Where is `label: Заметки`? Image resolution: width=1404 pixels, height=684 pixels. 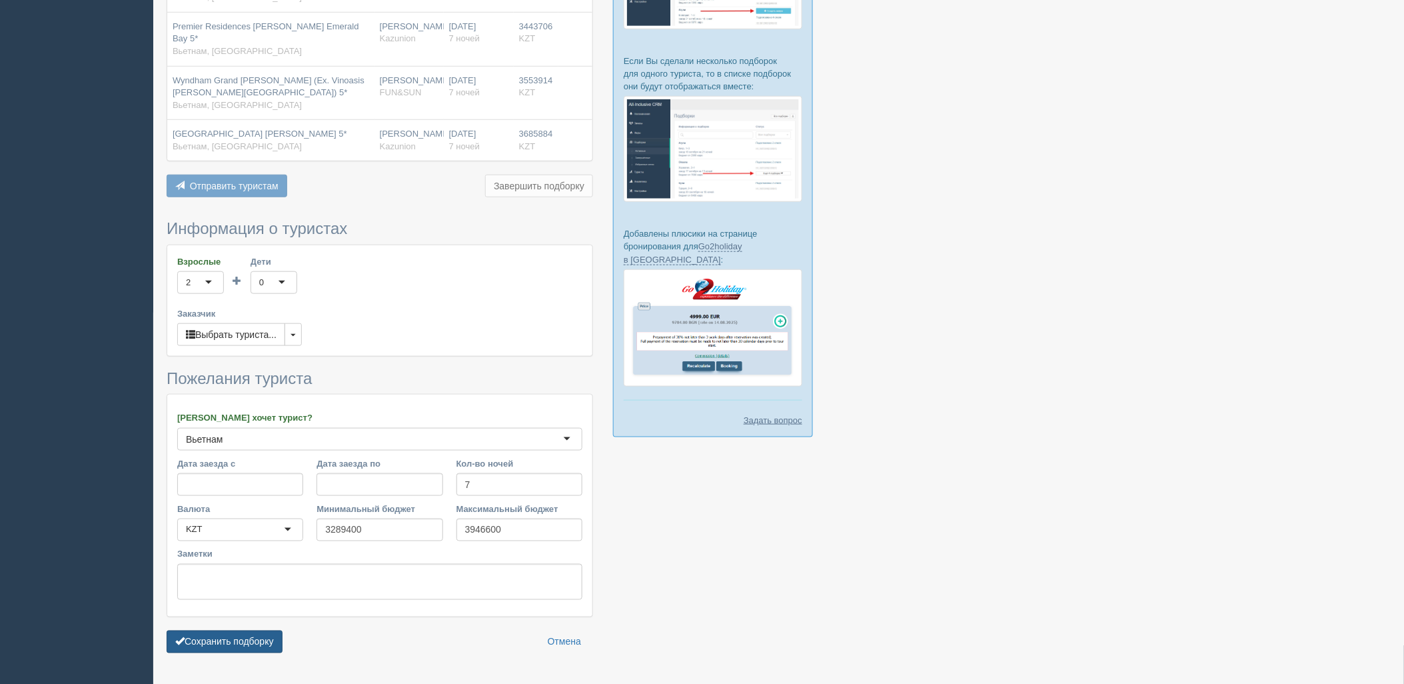
label: Заметки is located at coordinates (380, 554).